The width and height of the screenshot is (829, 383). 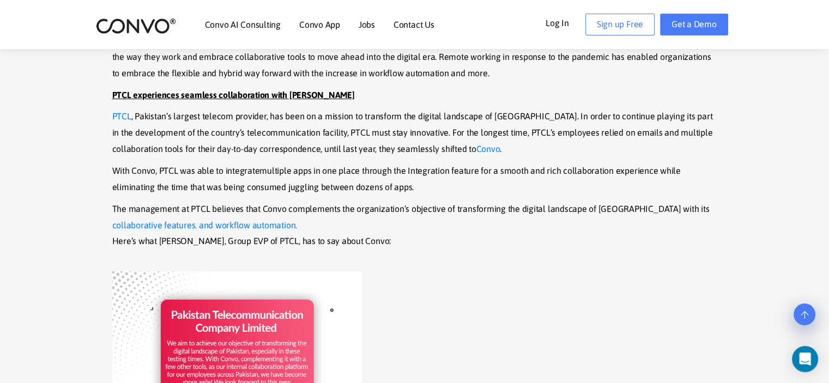 I want to click on a: collaborative features. and workflow automation., so click(x=204, y=226).